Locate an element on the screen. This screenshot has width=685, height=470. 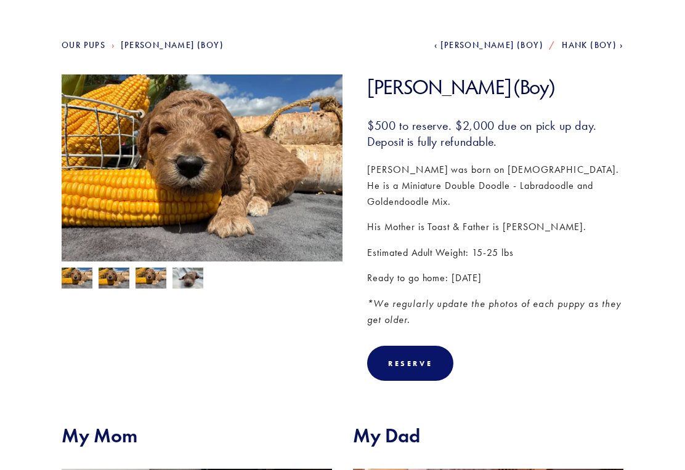
img: Kris 3.jpg is located at coordinates (114, 280).